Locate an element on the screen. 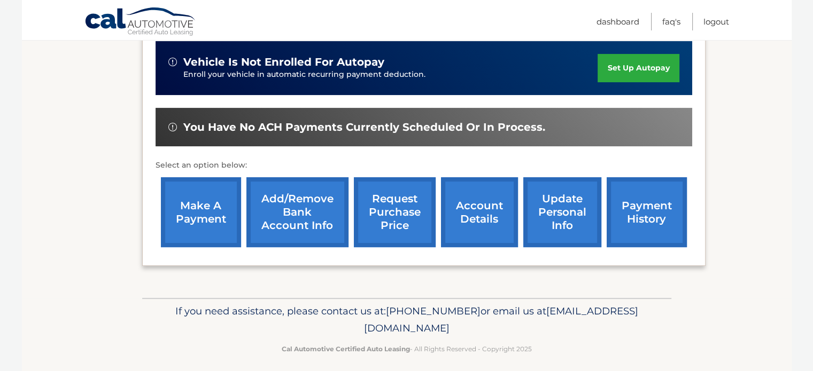 The height and width of the screenshot is (371, 813). p: - All Rights Reserved - Copyright 2025 is located at coordinates (407, 349).